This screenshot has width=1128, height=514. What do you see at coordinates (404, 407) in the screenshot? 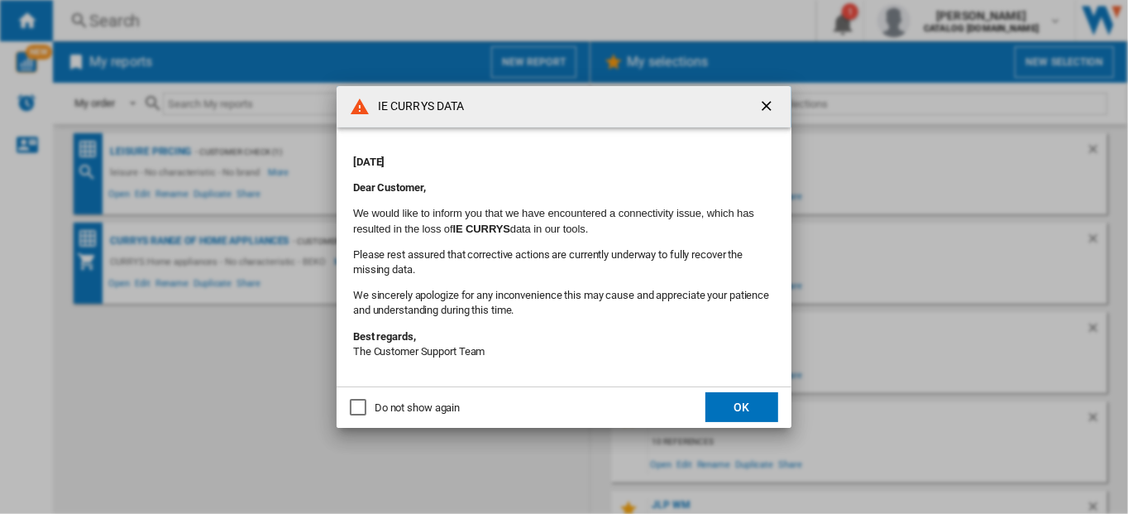
I see `md-checkbox: Do not show again` at bounding box center [404, 407].